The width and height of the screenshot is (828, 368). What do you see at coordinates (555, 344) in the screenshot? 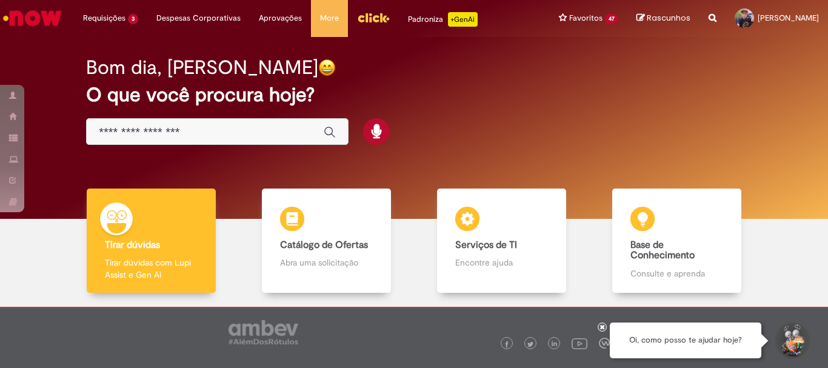
I see `img: logo_footer_linkedin.png` at bounding box center [555, 344].